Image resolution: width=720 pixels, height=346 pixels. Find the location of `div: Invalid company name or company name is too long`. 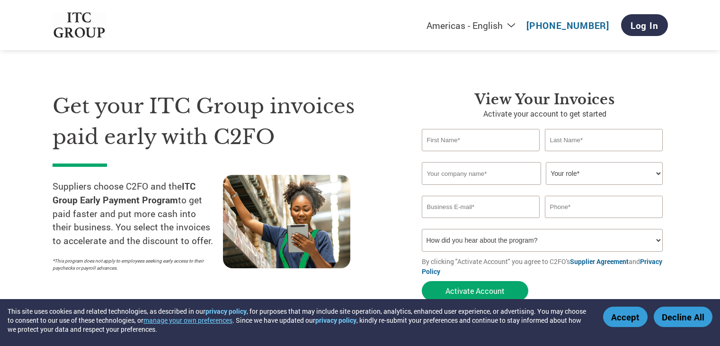

div: Invalid company name or company name is too long is located at coordinates (543, 188).